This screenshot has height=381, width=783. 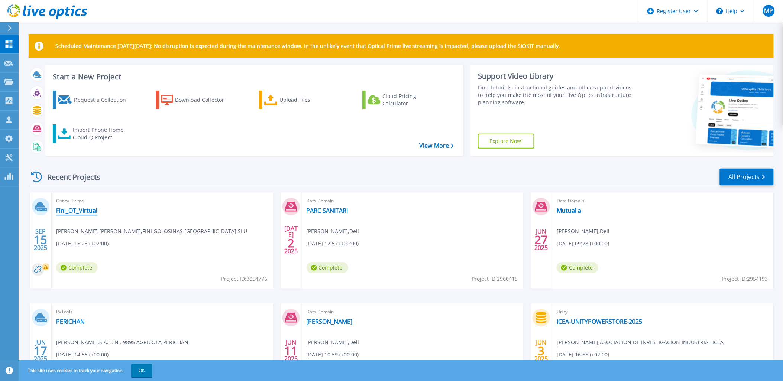 I want to click on span: This site uses cookies to track your navigation., so click(x=86, y=371).